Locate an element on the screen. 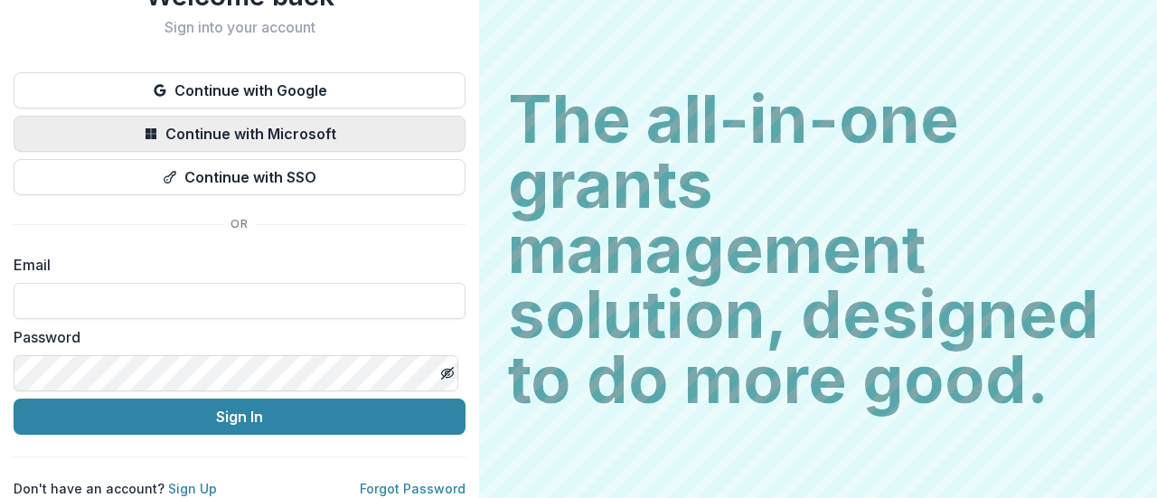  label: Email is located at coordinates (234, 265).